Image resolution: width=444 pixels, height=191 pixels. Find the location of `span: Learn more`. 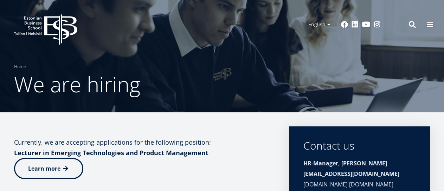

span: Learn more is located at coordinates (44, 169).